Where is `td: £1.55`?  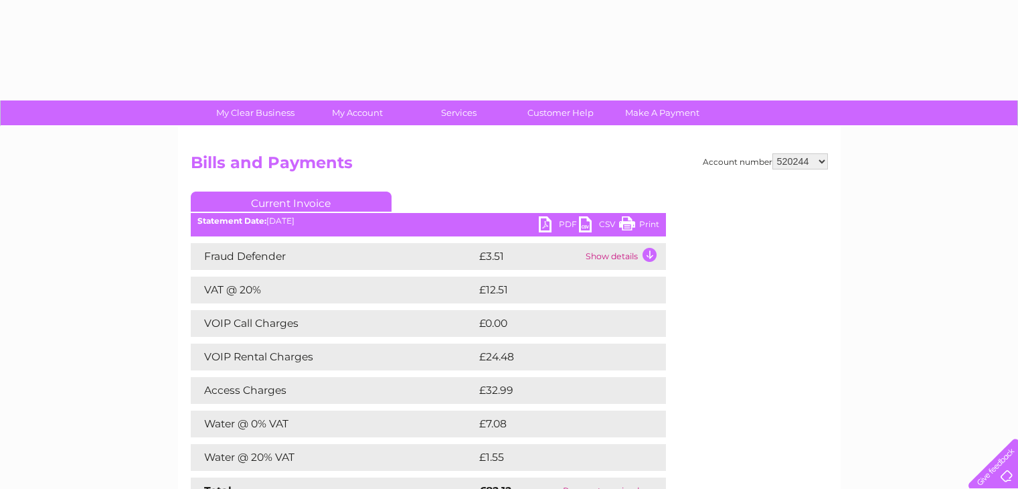
td: £1.55 is located at coordinates (554, 457).